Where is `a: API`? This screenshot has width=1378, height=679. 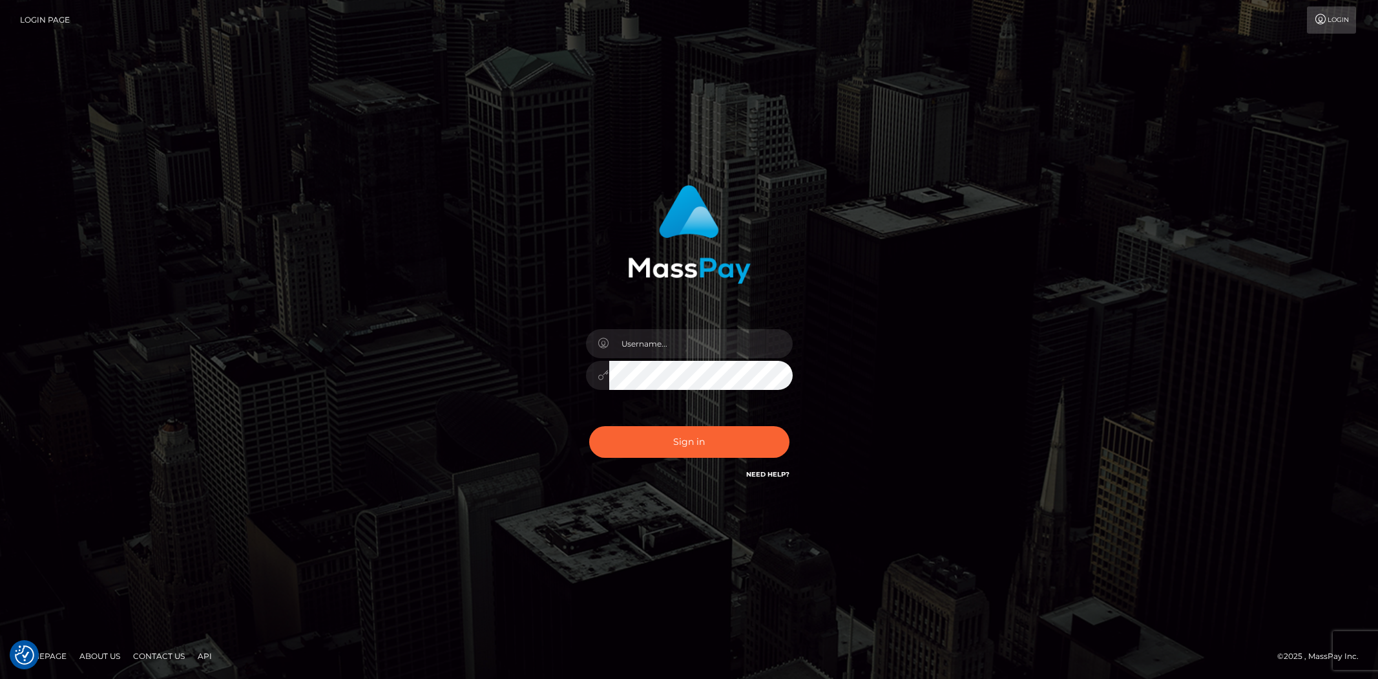
a: API is located at coordinates (205, 655).